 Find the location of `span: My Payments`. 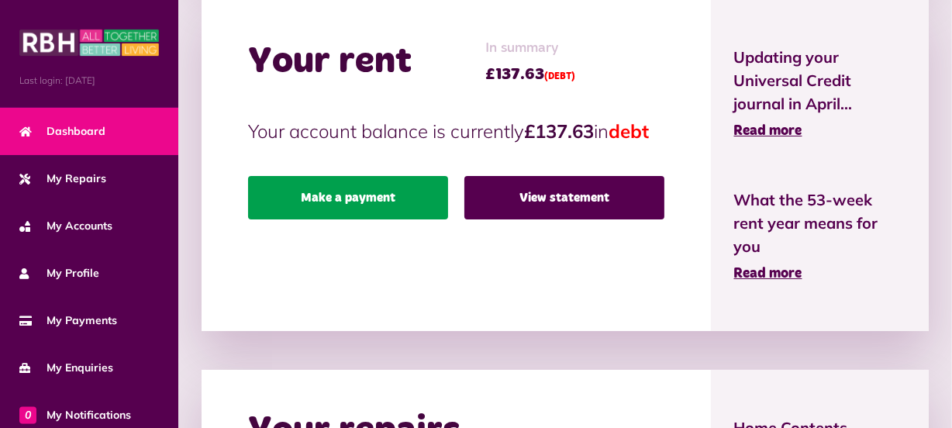

span: My Payments is located at coordinates (68, 320).